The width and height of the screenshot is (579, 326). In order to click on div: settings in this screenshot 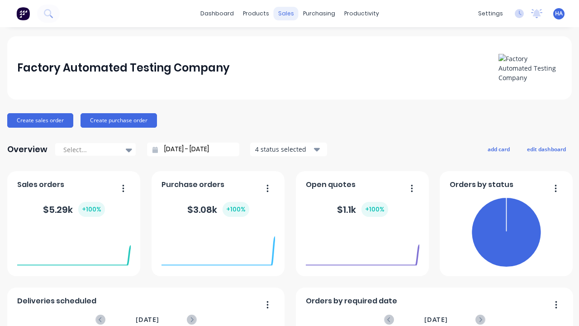, I will do `click(490, 14)`.